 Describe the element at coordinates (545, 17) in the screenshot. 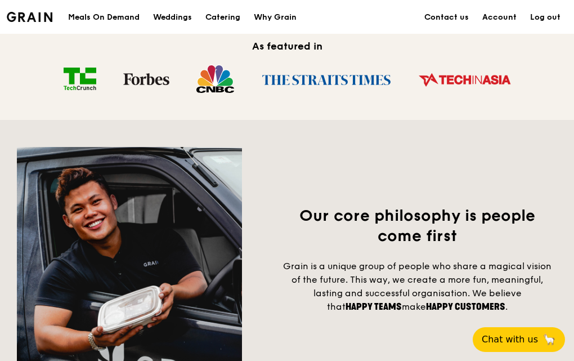

I see `a: Log out` at that location.